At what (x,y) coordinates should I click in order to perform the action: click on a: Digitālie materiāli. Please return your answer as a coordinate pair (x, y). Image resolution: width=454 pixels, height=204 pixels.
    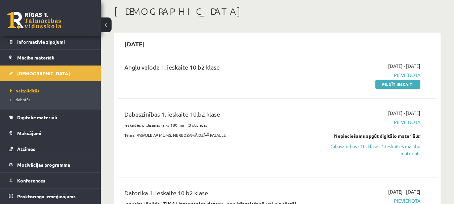
    Looking at the image, I should click on (50, 117).